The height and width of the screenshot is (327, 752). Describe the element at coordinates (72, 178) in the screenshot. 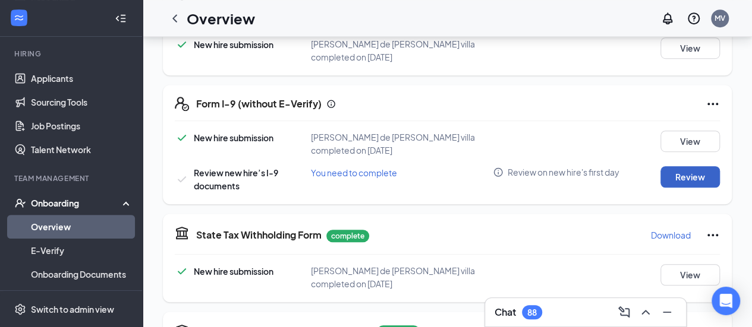

I see `div: Team Management` at that location.